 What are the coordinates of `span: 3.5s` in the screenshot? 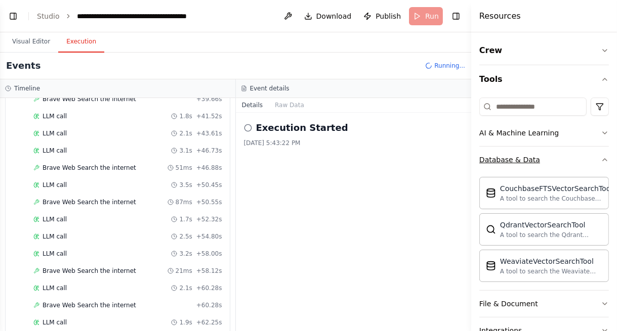 It's located at (185, 185).